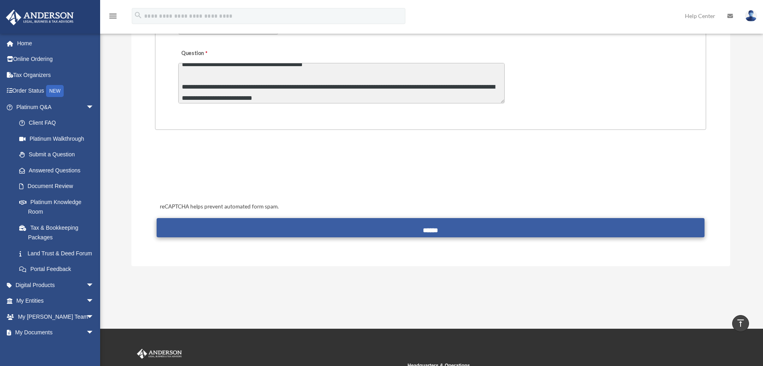  Describe the element at coordinates (56, 301) in the screenshot. I see `a: My Entitiesarrow_drop_down` at that location.